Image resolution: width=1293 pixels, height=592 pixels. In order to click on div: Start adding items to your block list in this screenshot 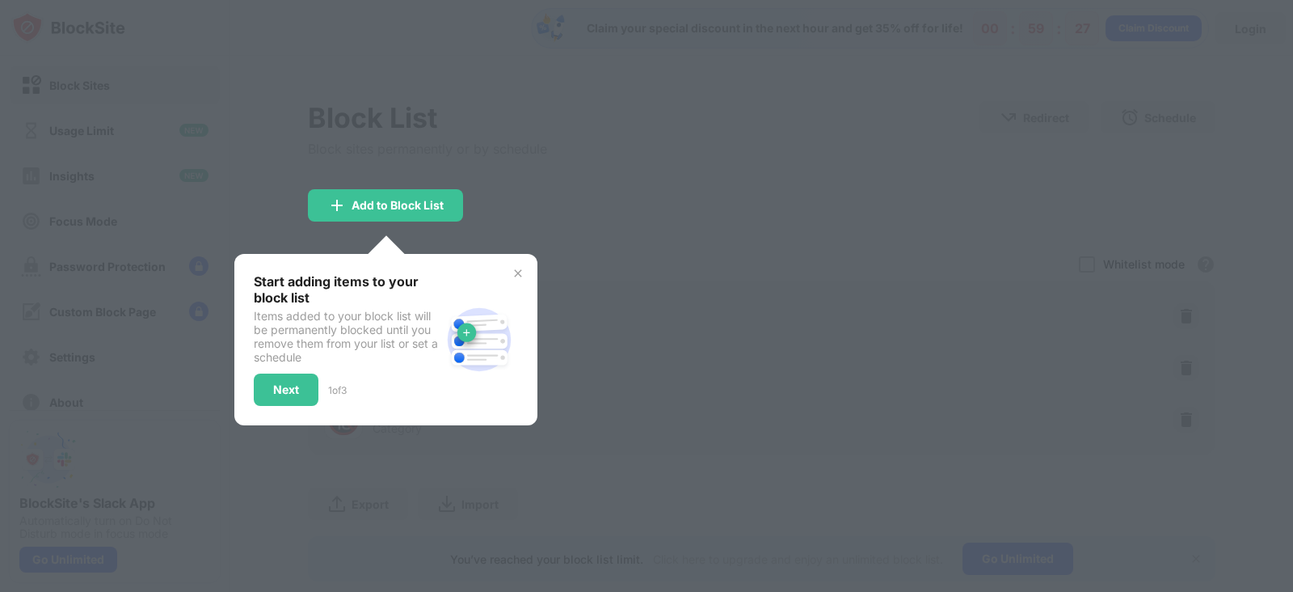, I will do `click(347, 289)`.